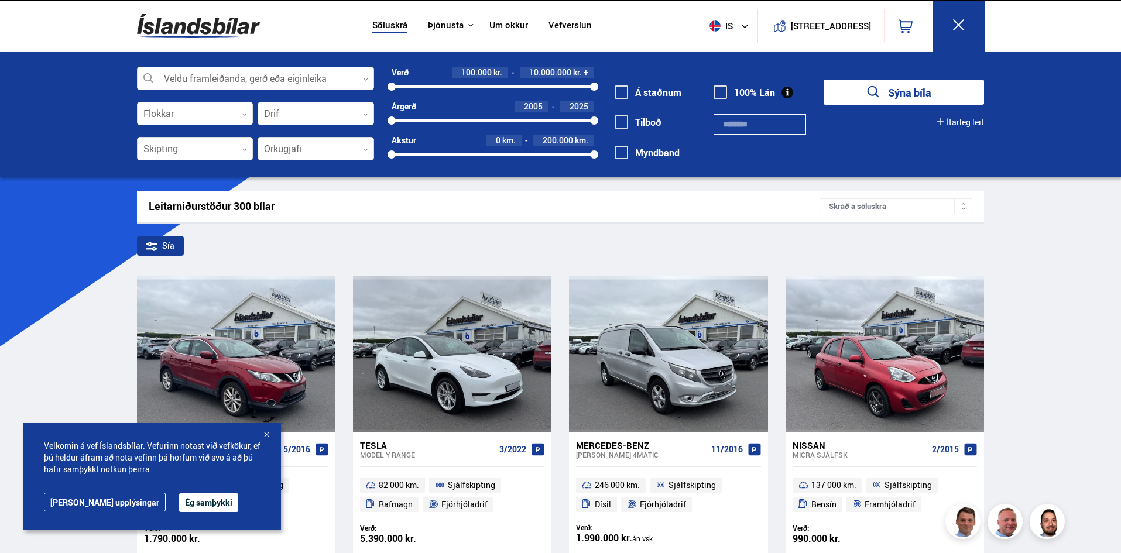 This screenshot has height=553, width=1121. What do you see at coordinates (719, 26) in the screenshot?
I see `span: is` at bounding box center [719, 26].